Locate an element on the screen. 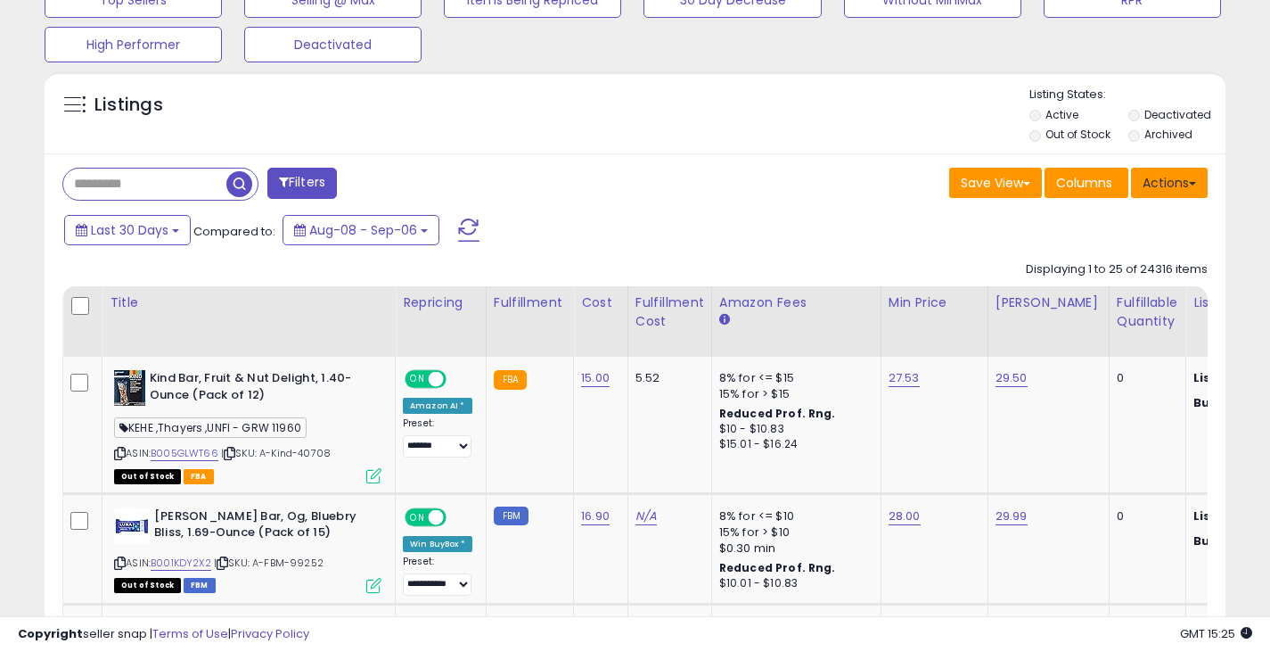  span: Compared to: is located at coordinates (234, 231).